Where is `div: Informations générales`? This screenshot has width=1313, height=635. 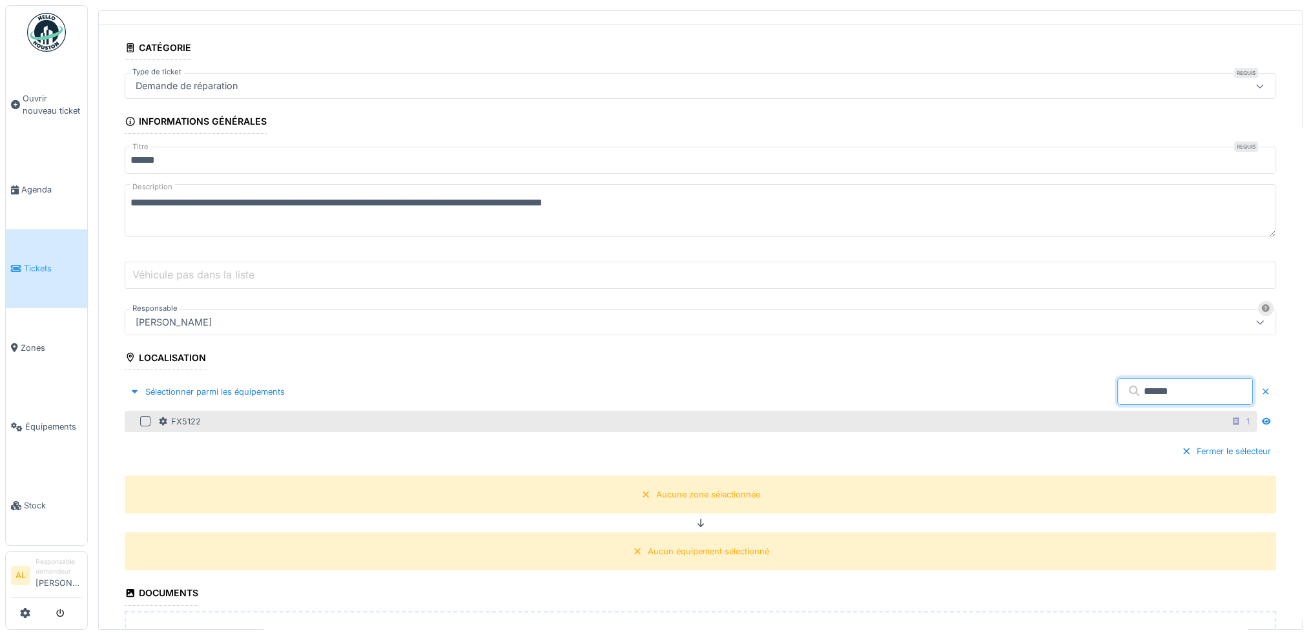 div: Informations générales is located at coordinates (196, 123).